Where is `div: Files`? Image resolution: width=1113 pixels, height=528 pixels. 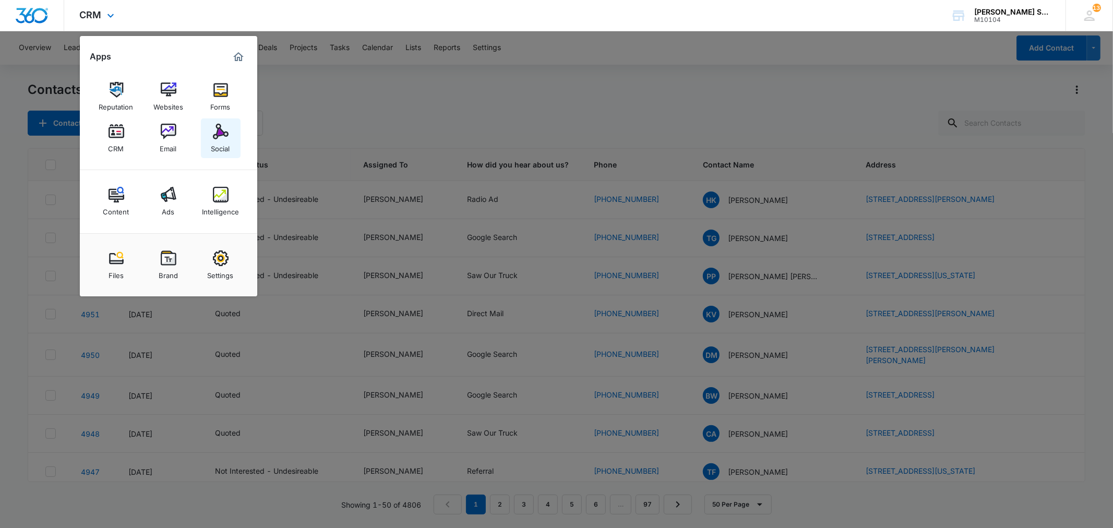
div: Files is located at coordinates (116, 273).